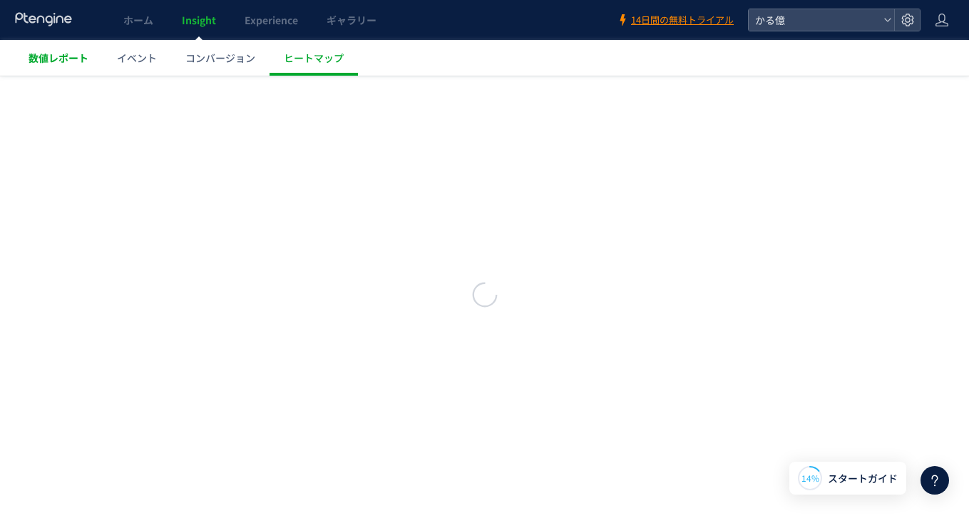 The image size is (969, 516). I want to click on span: 14日間の無料トライアル, so click(682, 20).